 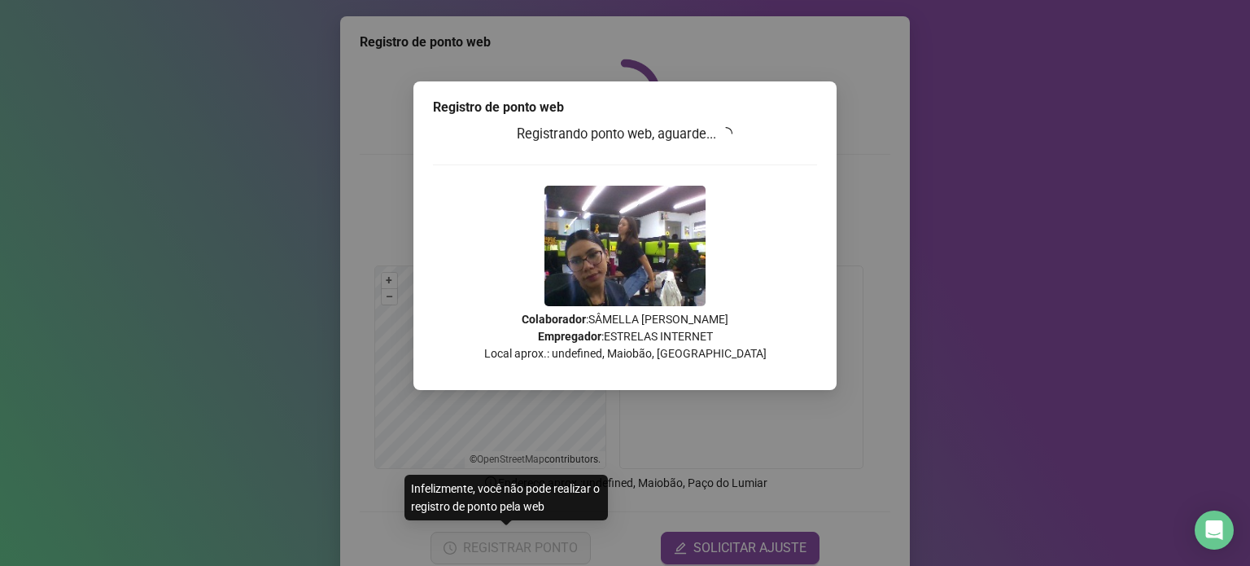 I want to click on div: Infelizmente, você não pode realizar o registro de ponto pela web, so click(x=506, y=497).